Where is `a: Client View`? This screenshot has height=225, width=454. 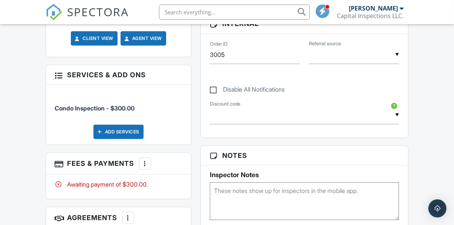 a: Client View is located at coordinates (94, 38).